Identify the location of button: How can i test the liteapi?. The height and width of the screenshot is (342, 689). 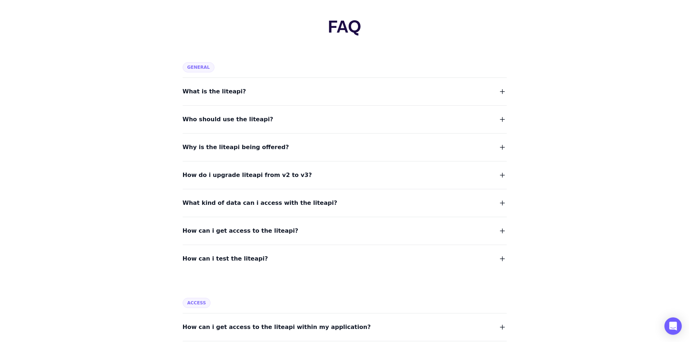
(345, 259).